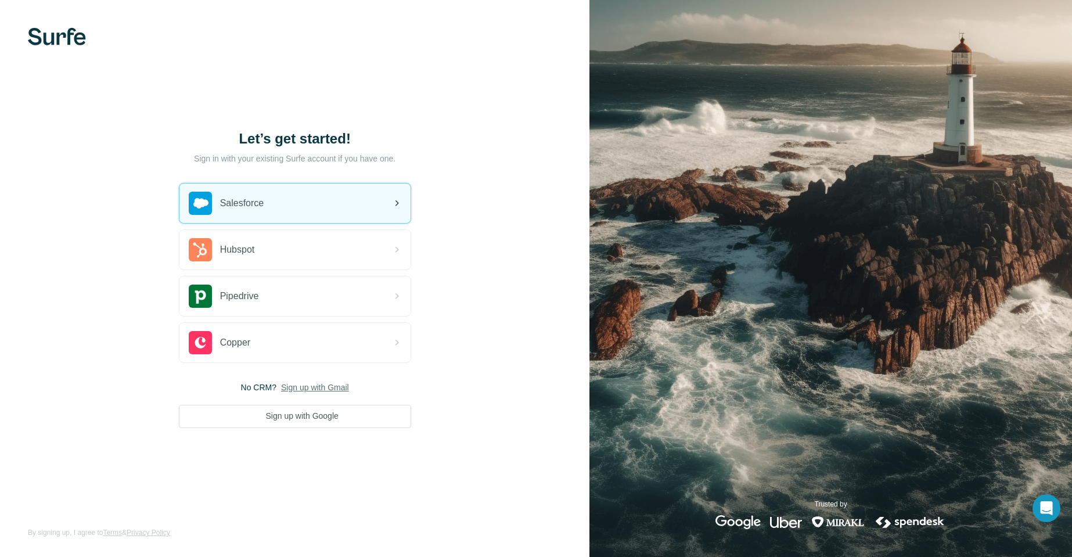 This screenshot has height=557, width=1072. I want to click on p: Sign in with your existing Surfe account if you have one., so click(294, 159).